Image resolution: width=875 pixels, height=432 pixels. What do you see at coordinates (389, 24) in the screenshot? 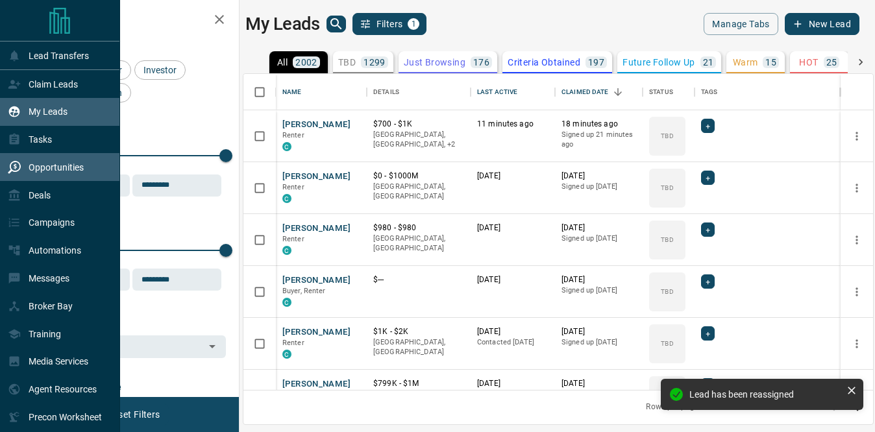
I see `button: Filters1` at bounding box center [389, 24].